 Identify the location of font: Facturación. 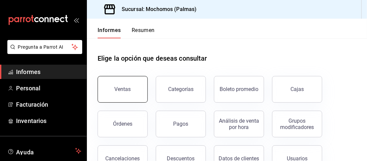
(32, 105).